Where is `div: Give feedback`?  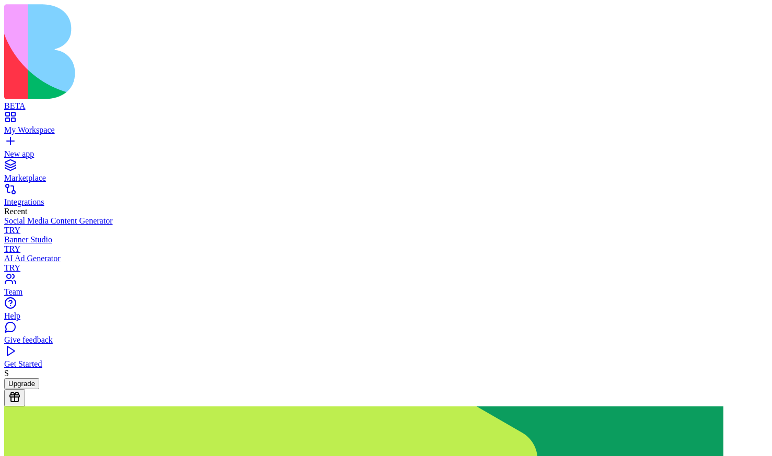
div: Give feedback is located at coordinates (386, 340).